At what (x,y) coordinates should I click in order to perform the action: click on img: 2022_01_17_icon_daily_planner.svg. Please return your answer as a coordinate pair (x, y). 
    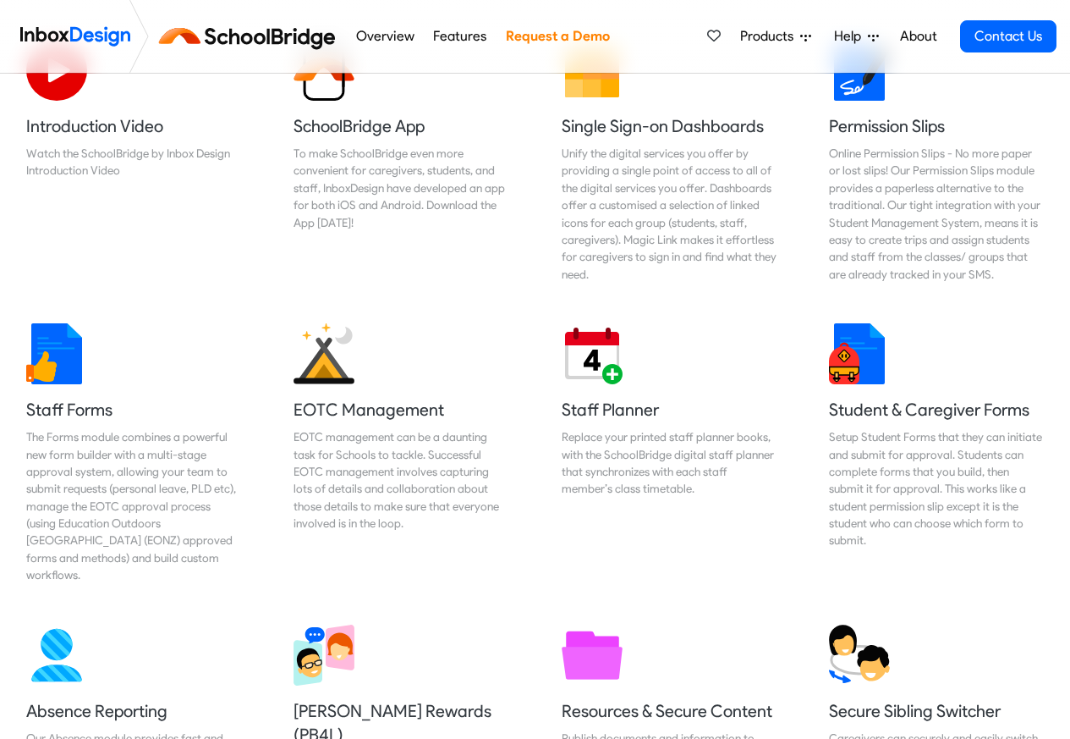
    Looking at the image, I should click on (592, 354).